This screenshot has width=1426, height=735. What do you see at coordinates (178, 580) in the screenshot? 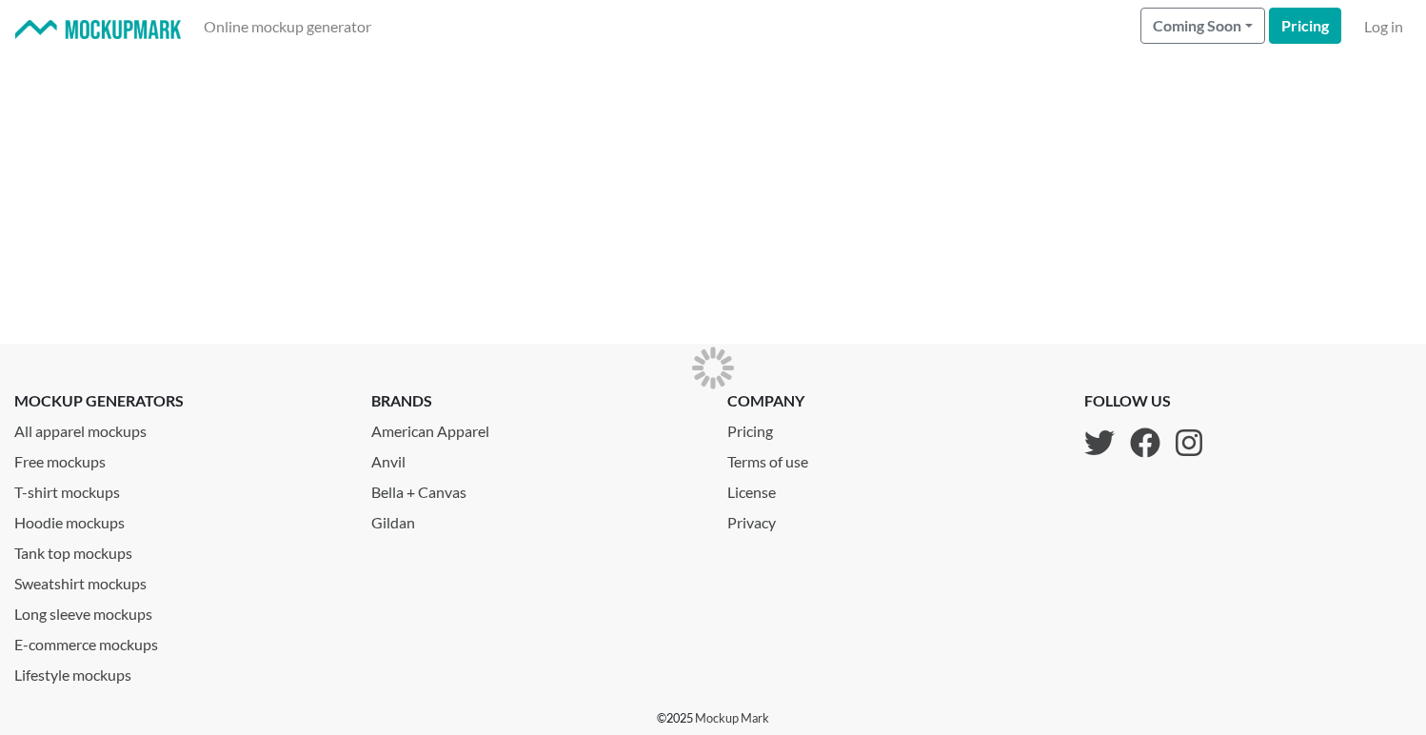
I see `a: Sweatshirt mockups` at bounding box center [178, 580].